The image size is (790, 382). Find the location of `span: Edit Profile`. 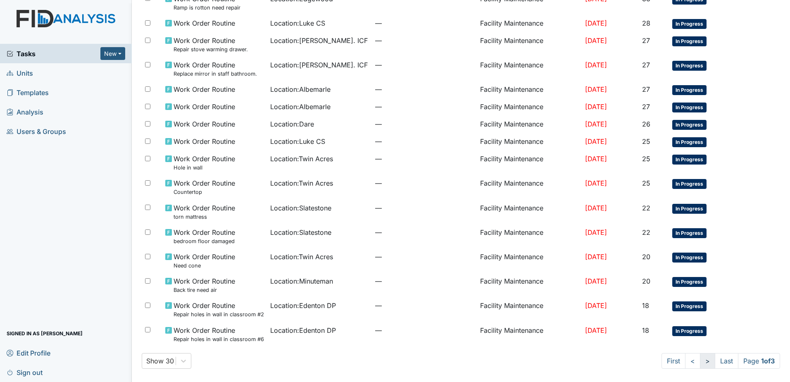

span: Edit Profile is located at coordinates (29, 352).